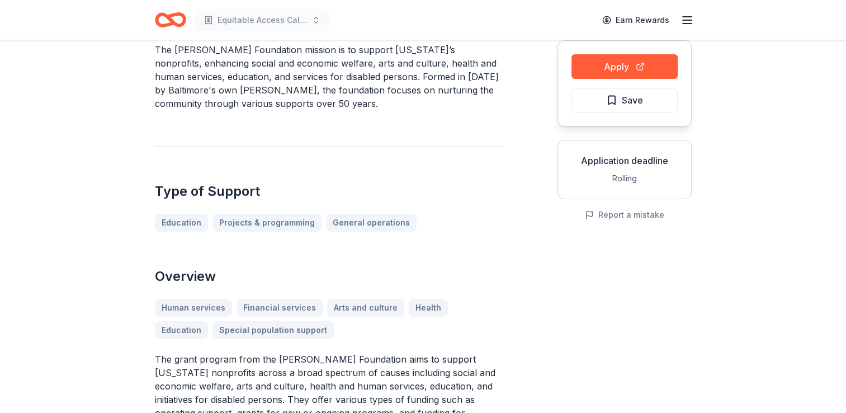 The image size is (846, 413). Describe the element at coordinates (267, 223) in the screenshot. I see `a: Projects & programming` at that location.